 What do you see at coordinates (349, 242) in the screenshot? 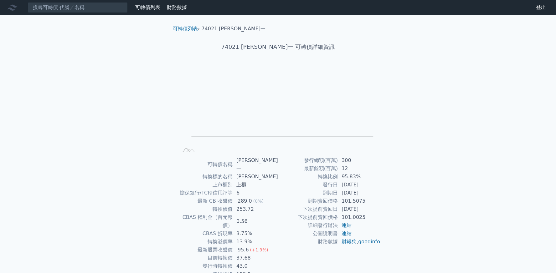
I see `a: 財報狗` at bounding box center [349, 242].